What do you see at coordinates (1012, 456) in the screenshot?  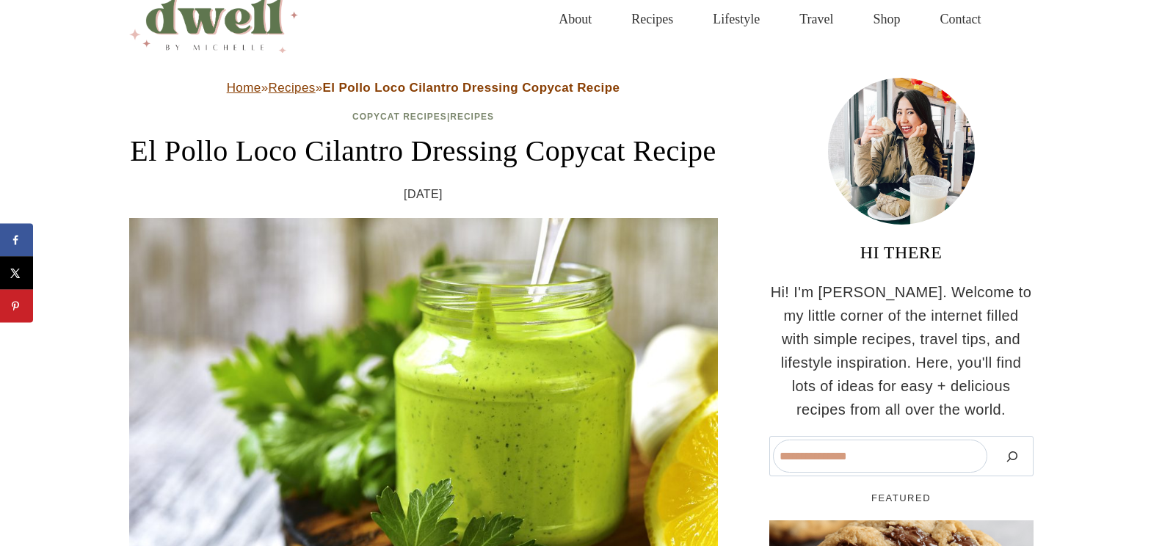 I see `button: Search` at bounding box center [1012, 456].